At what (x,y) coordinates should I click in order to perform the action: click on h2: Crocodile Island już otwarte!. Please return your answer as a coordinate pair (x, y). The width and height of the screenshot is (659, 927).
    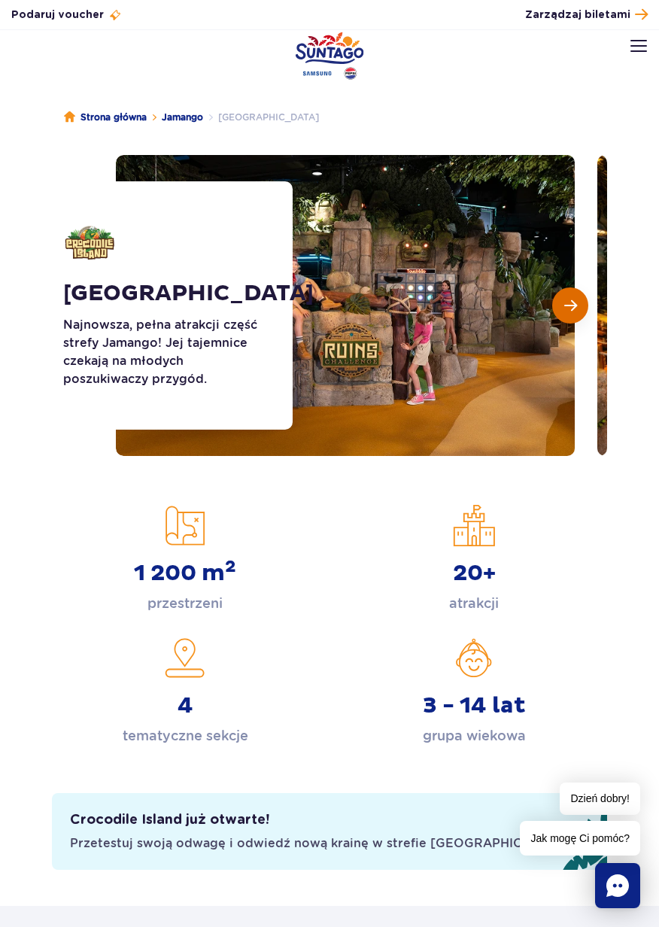
    Looking at the image, I should click on (169, 821).